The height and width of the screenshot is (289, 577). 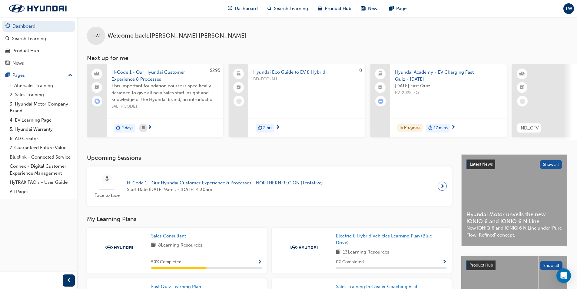 I want to click on a: Product HubShow all, so click(x=514, y=265).